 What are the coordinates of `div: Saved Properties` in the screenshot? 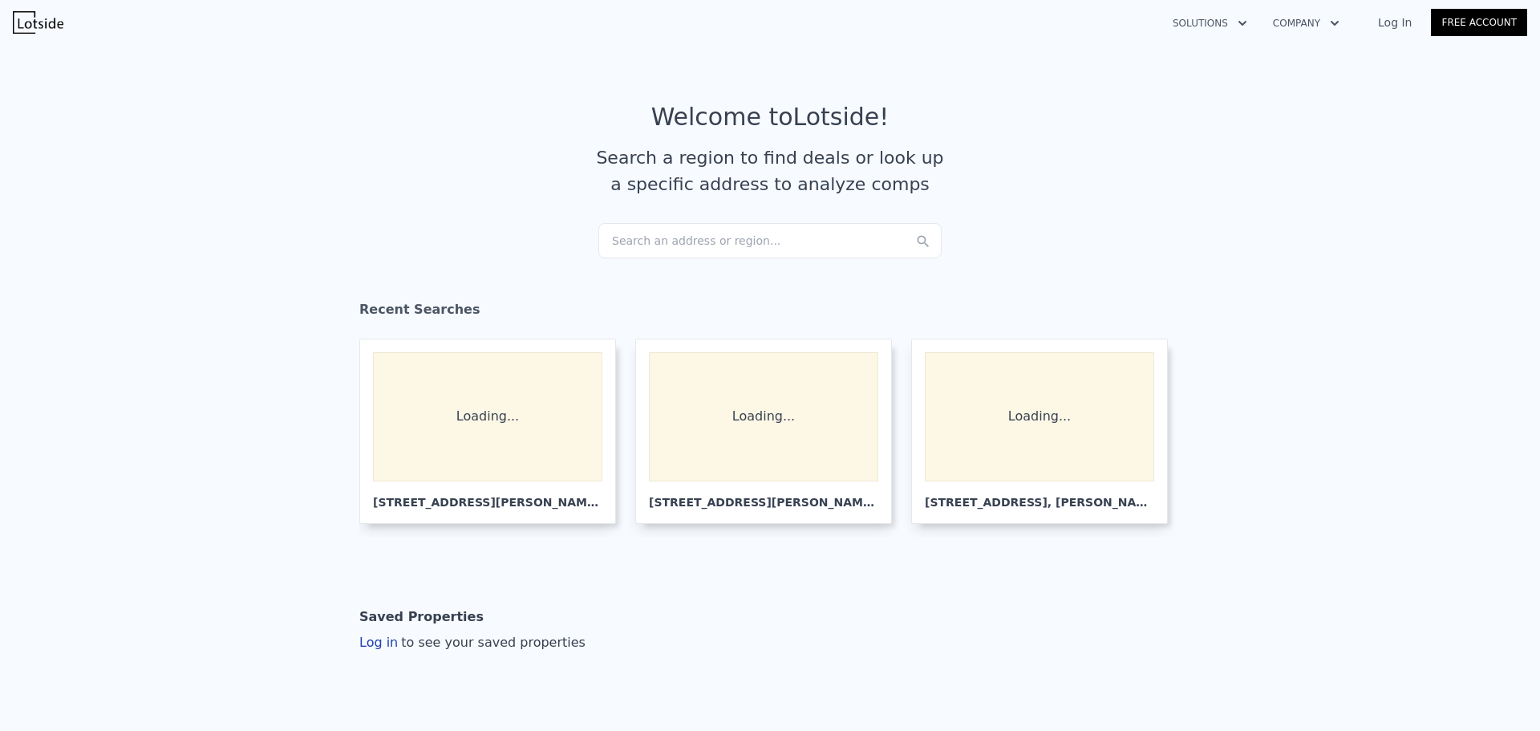 It's located at (421, 617).